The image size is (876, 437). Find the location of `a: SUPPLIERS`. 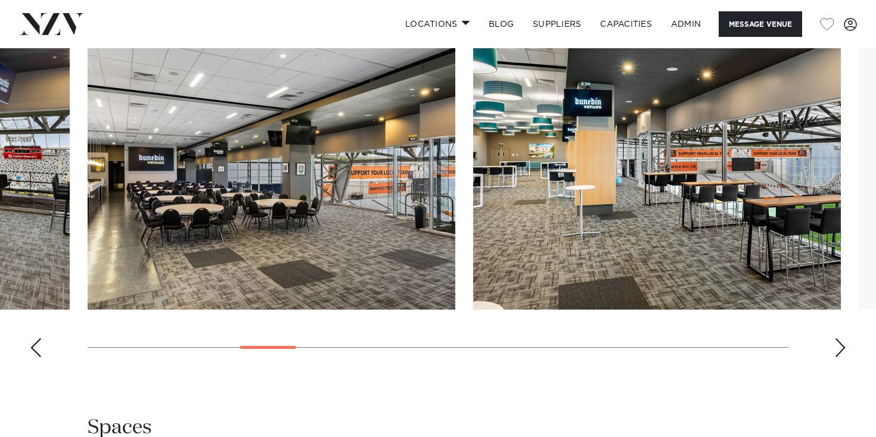

a: SUPPLIERS is located at coordinates (556, 24).